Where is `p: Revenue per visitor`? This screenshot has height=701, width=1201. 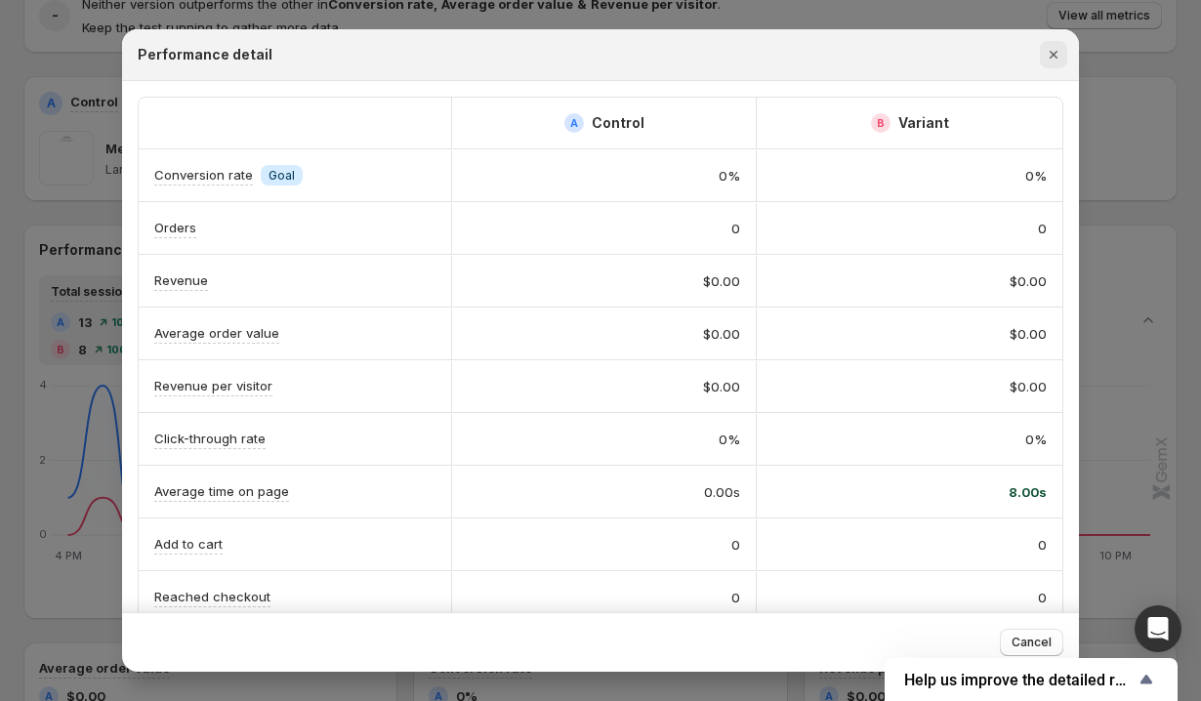 p: Revenue per visitor is located at coordinates (213, 386).